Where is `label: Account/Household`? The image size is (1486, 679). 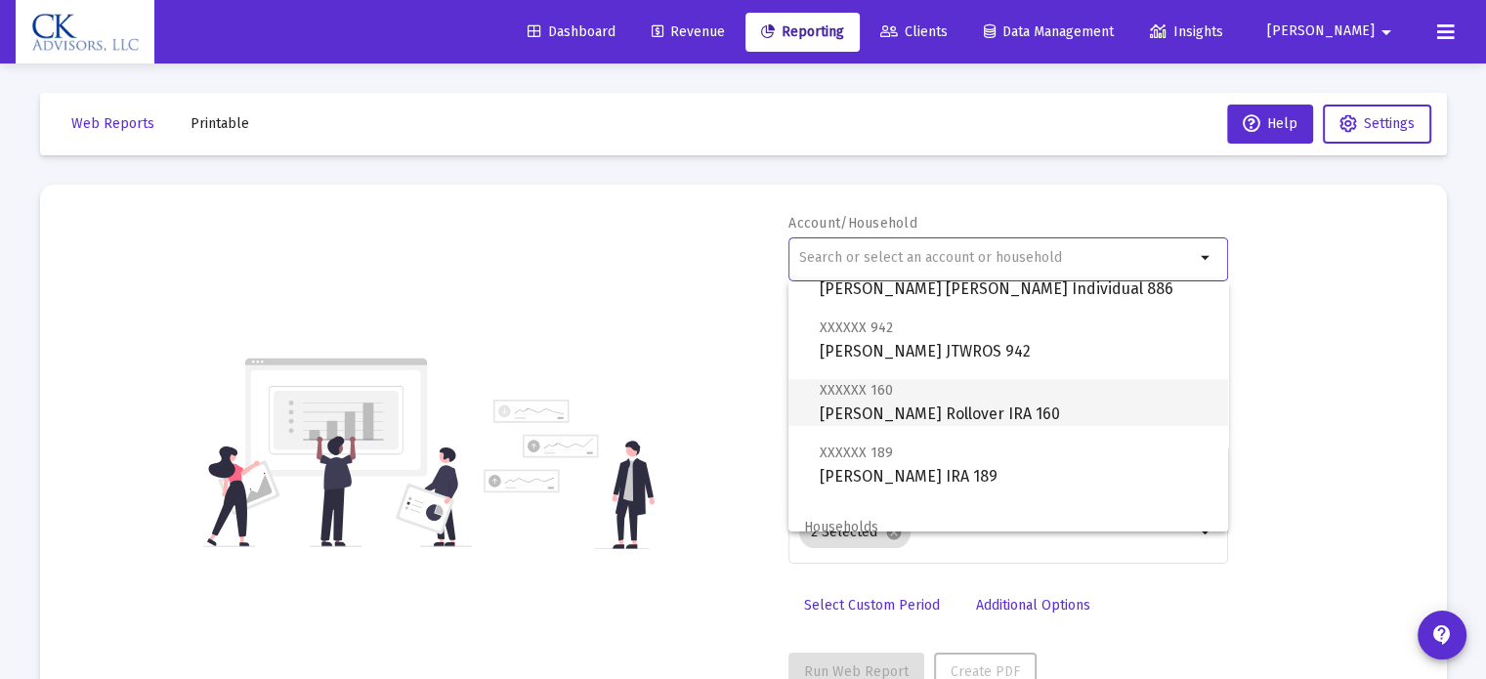 label: Account/Household is located at coordinates (853, 223).